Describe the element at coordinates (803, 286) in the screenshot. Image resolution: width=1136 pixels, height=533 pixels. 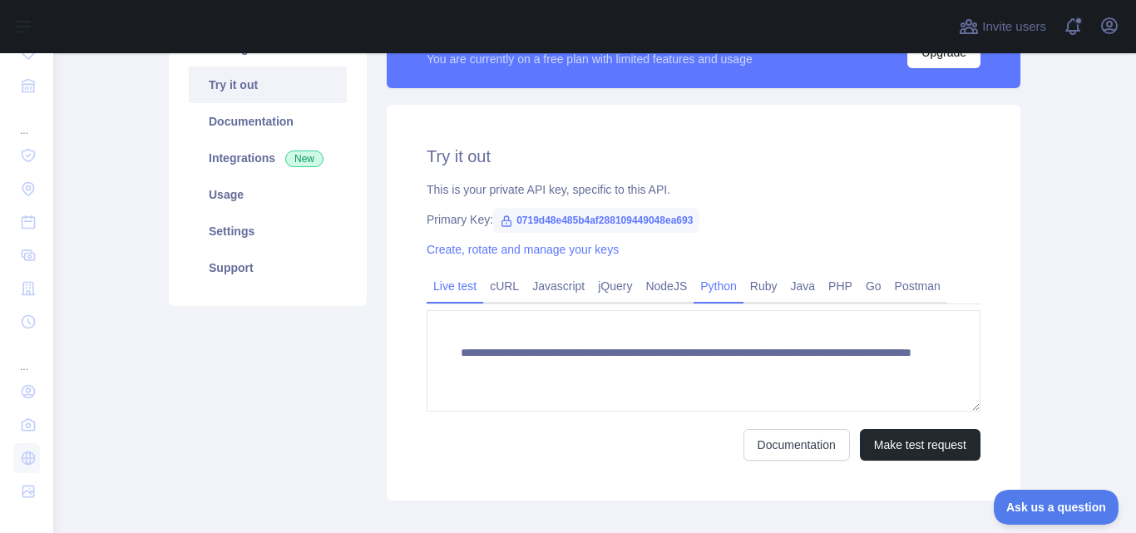
I see `a: Java` at that location.